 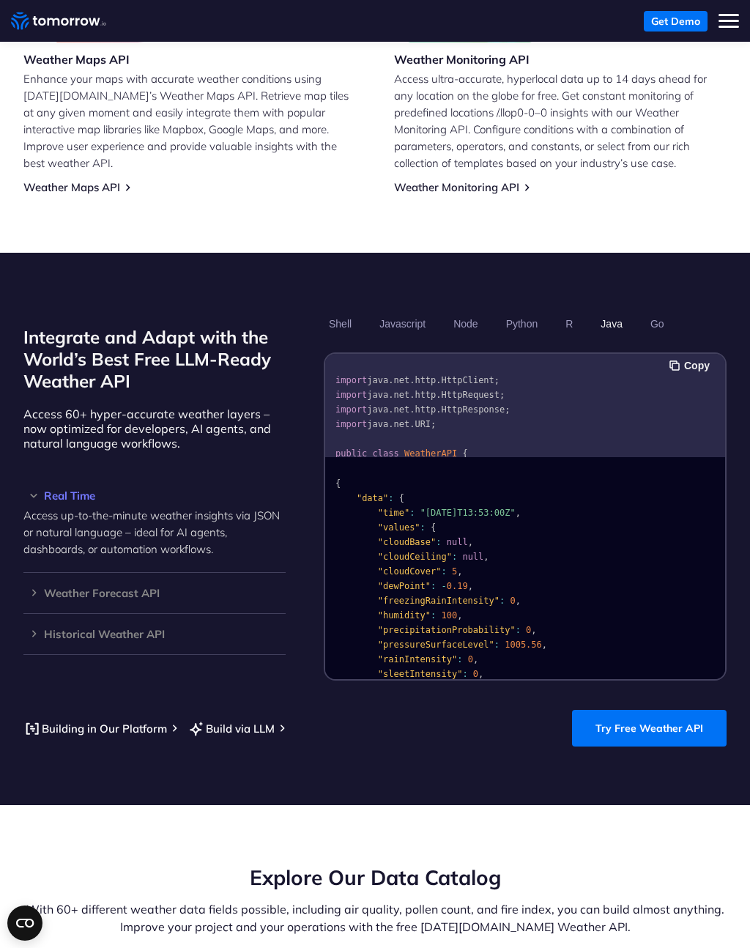 What do you see at coordinates (657, 324) in the screenshot?
I see `button: Go` at bounding box center [657, 324].